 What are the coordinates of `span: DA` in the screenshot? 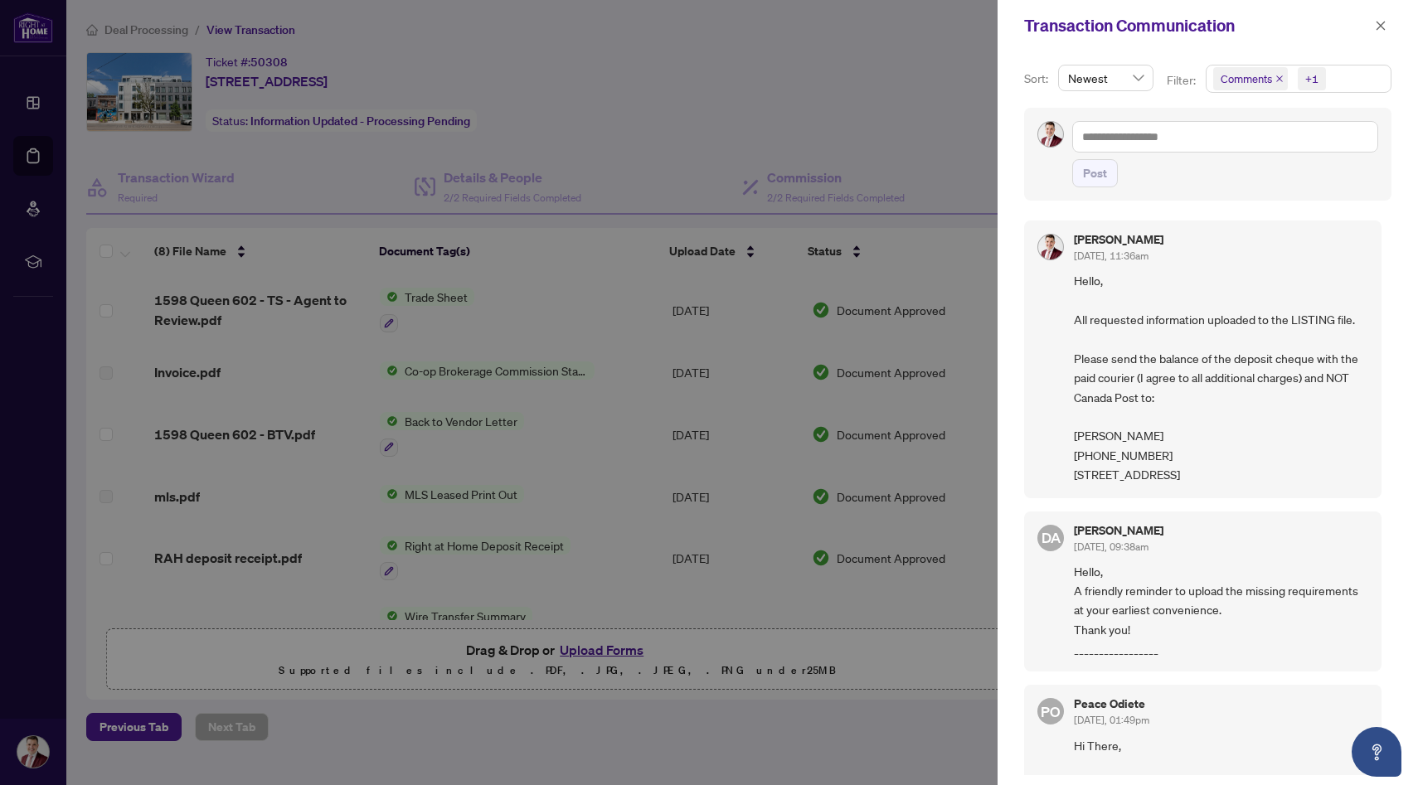 It's located at (1051, 537).